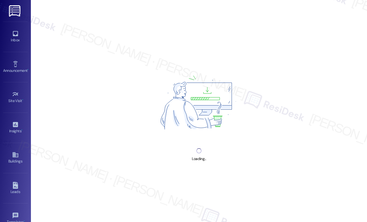 The height and width of the screenshot is (222, 367). I want to click on a: Inbox, so click(15, 37).